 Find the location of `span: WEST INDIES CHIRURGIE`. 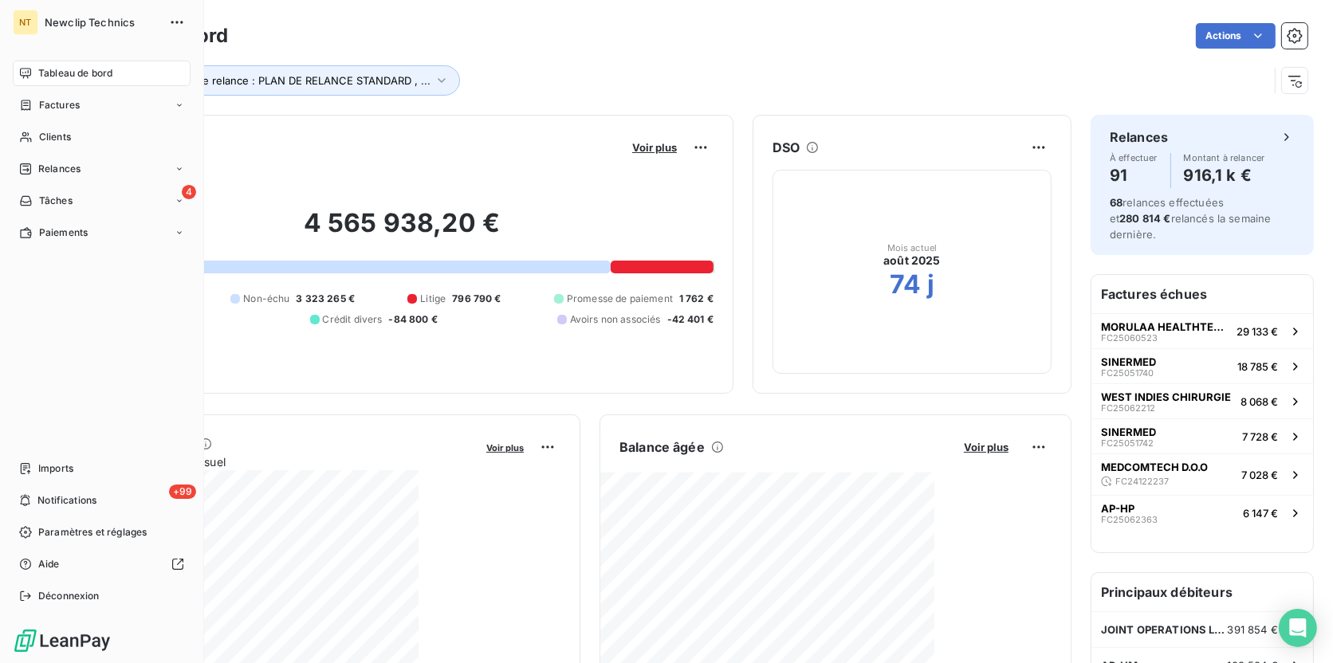

span: WEST INDIES CHIRURGIE is located at coordinates (1165, 397).